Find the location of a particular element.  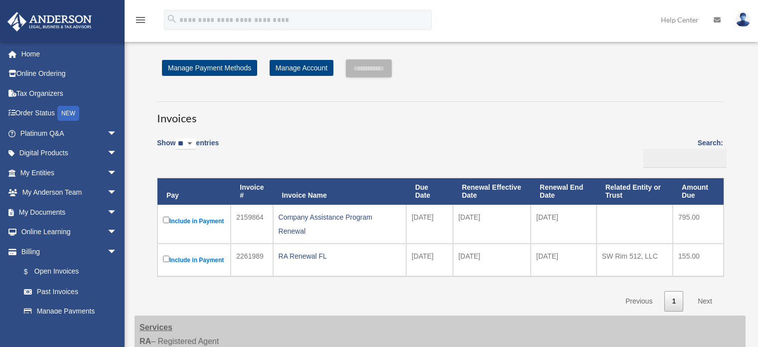

i: menu is located at coordinates (141, 20).